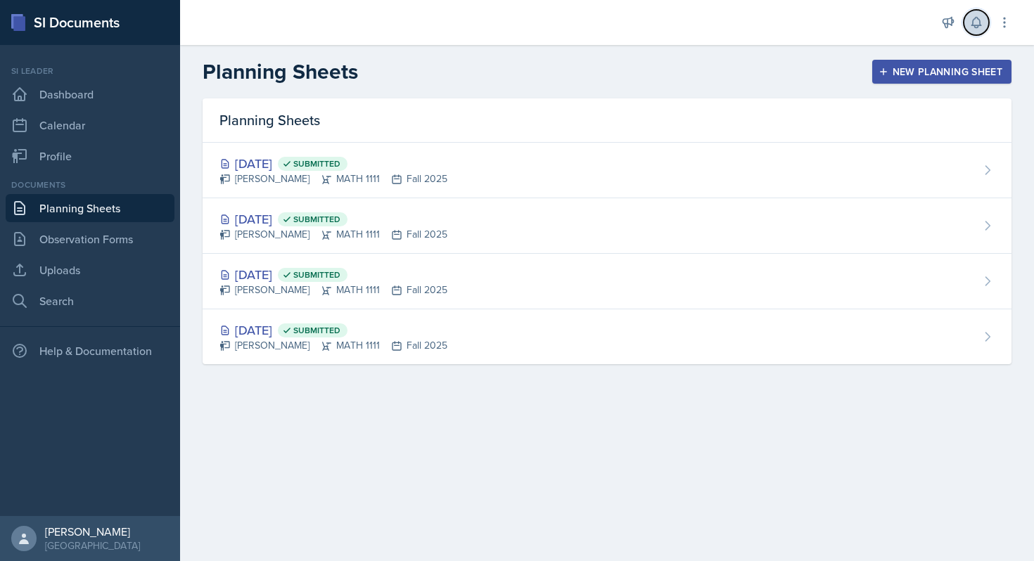 Image resolution: width=1034 pixels, height=561 pixels. I want to click on a: Dashboard, so click(90, 94).